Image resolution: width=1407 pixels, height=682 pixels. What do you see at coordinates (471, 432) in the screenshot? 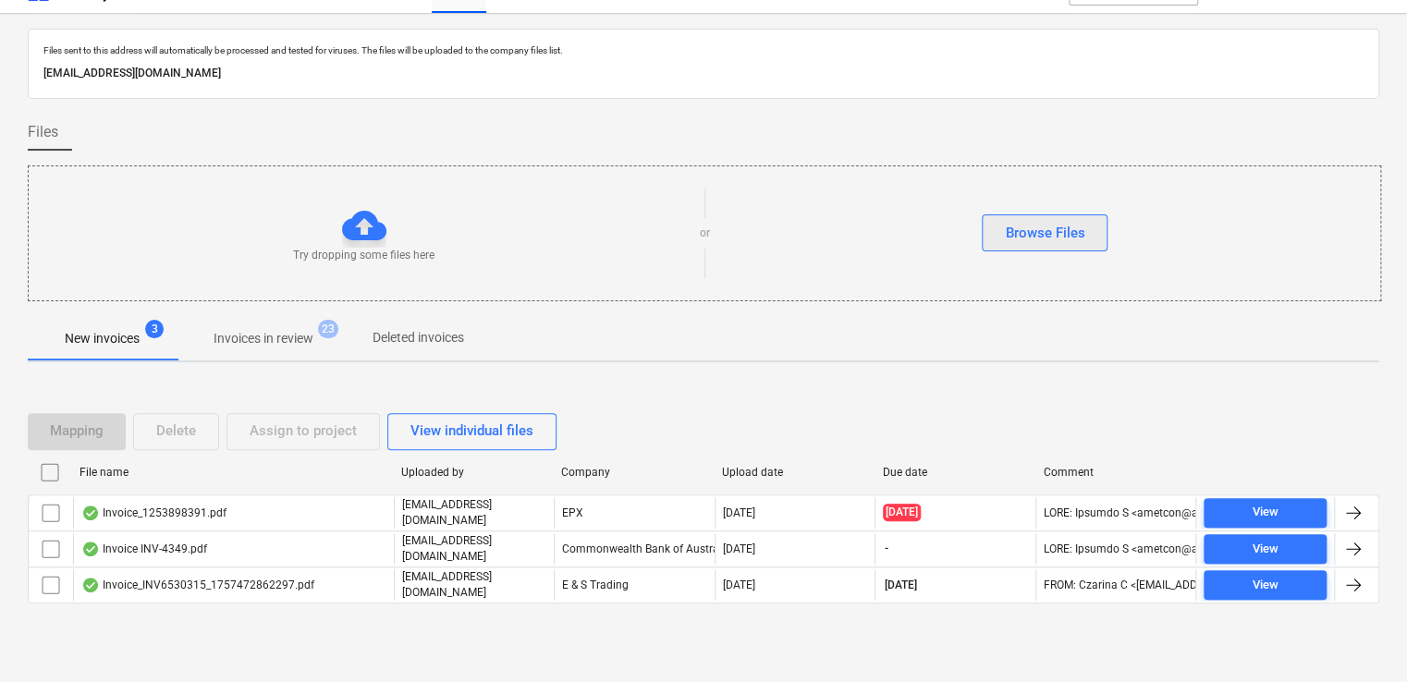
I see `button: View individual files` at bounding box center [471, 432].